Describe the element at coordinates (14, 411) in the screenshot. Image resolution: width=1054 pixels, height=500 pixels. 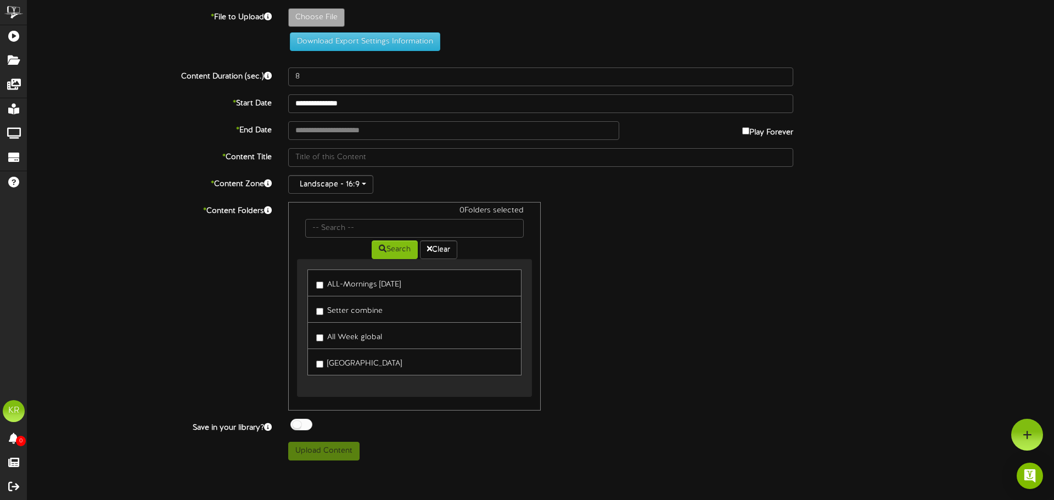
I see `div: KR` at that location.